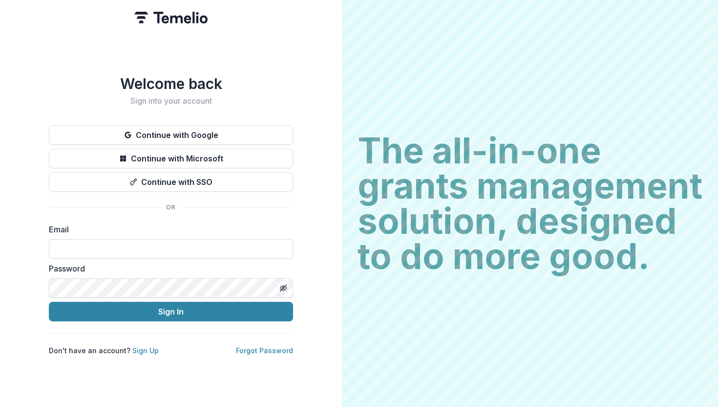 This screenshot has width=718, height=407. Describe the element at coordinates (171, 158) in the screenshot. I see `button: Continue with Microsoft` at that location.